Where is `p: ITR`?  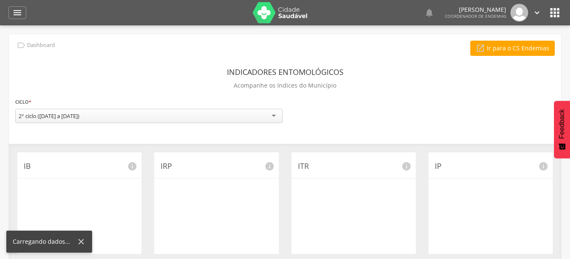 p: ITR is located at coordinates (354, 166).